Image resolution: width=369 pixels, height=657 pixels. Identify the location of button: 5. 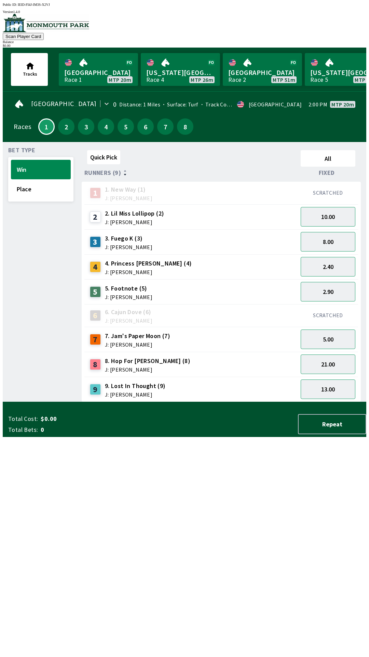
(126, 127).